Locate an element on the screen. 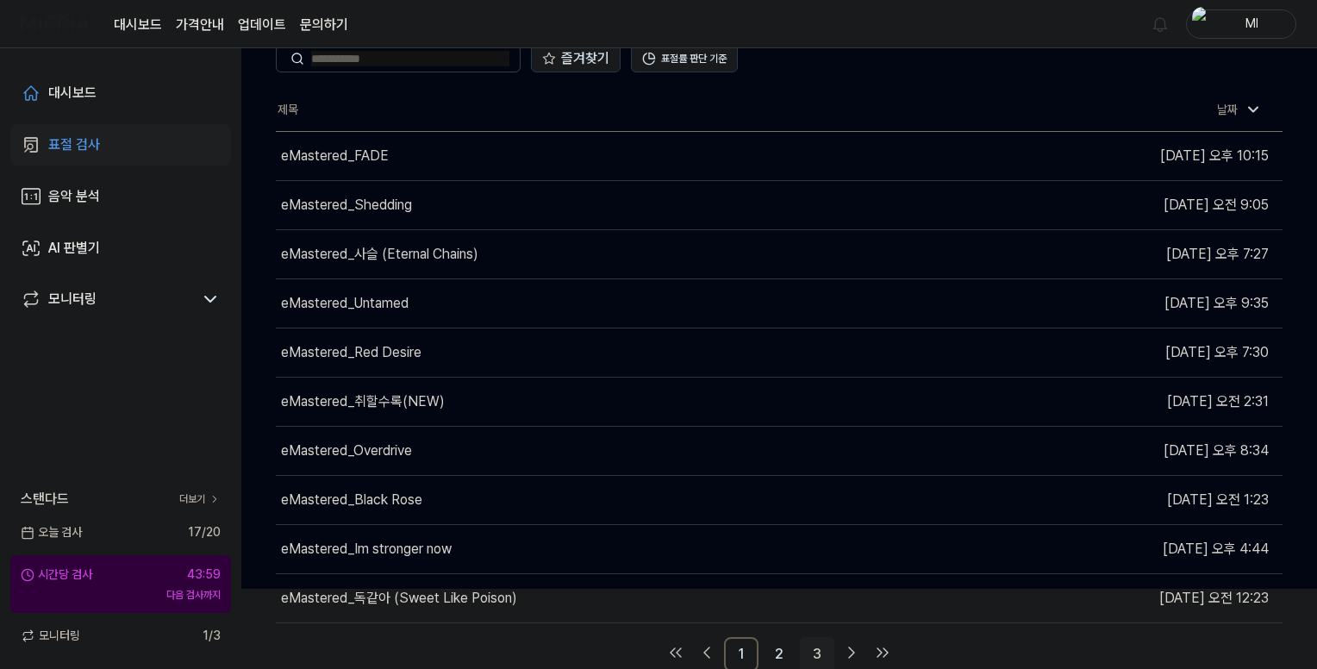 Image resolution: width=1317 pixels, height=669 pixels. a: 모니터링 is located at coordinates (107, 299).